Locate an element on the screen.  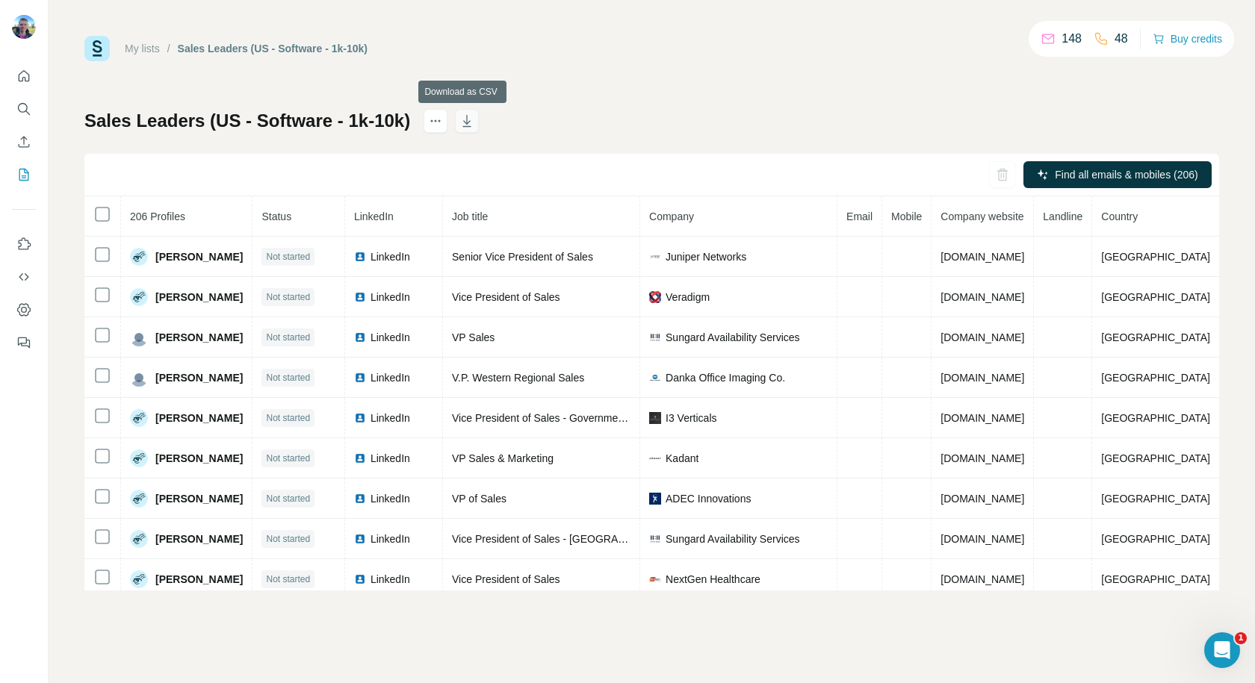
button: Messages is located at coordinates (112, 496).